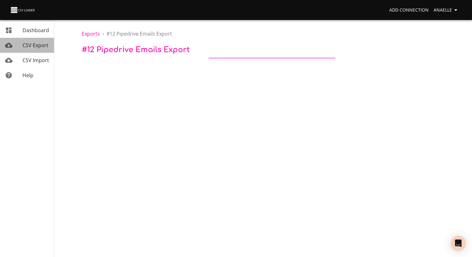 The width and height of the screenshot is (472, 257). I want to click on span: Exports, so click(91, 34).